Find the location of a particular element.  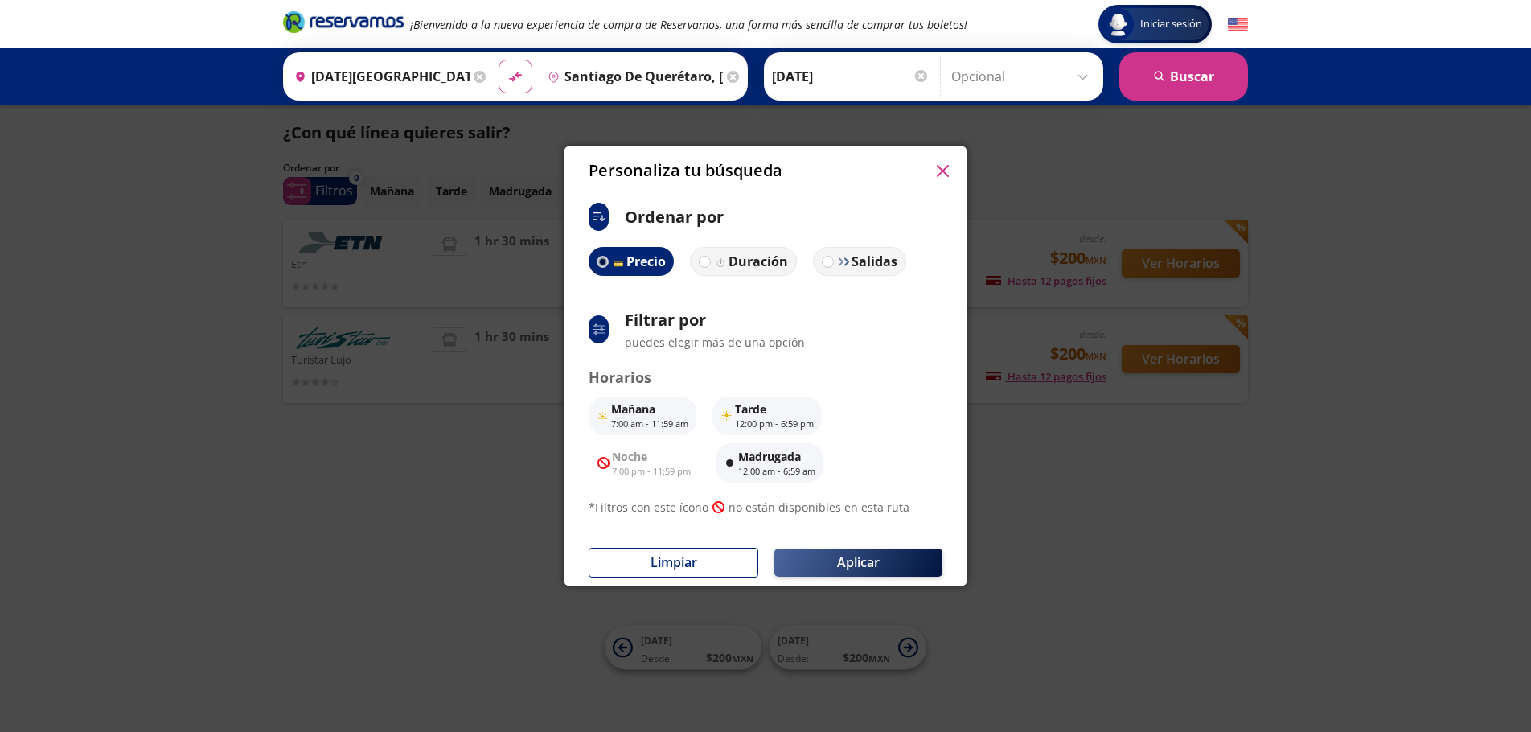

p: puedes elegir más de una opción is located at coordinates (715, 342).